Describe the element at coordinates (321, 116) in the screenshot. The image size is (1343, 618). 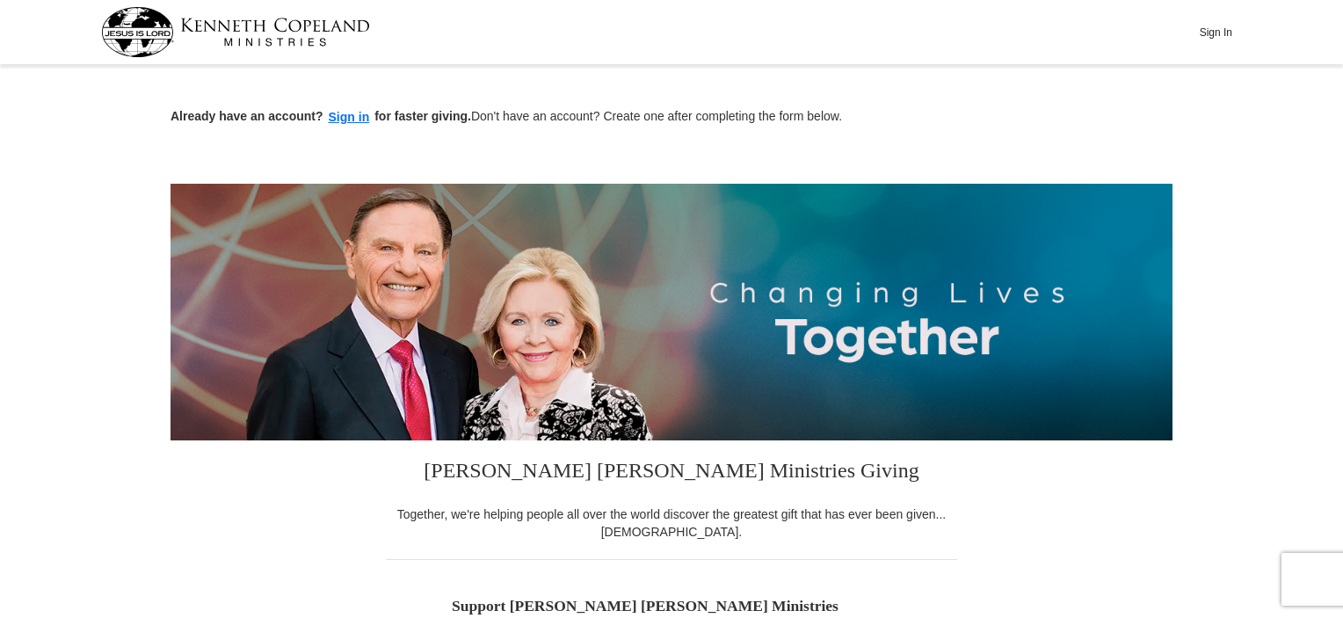
I see `strong: Already have an account? for faster giving.` at that location.